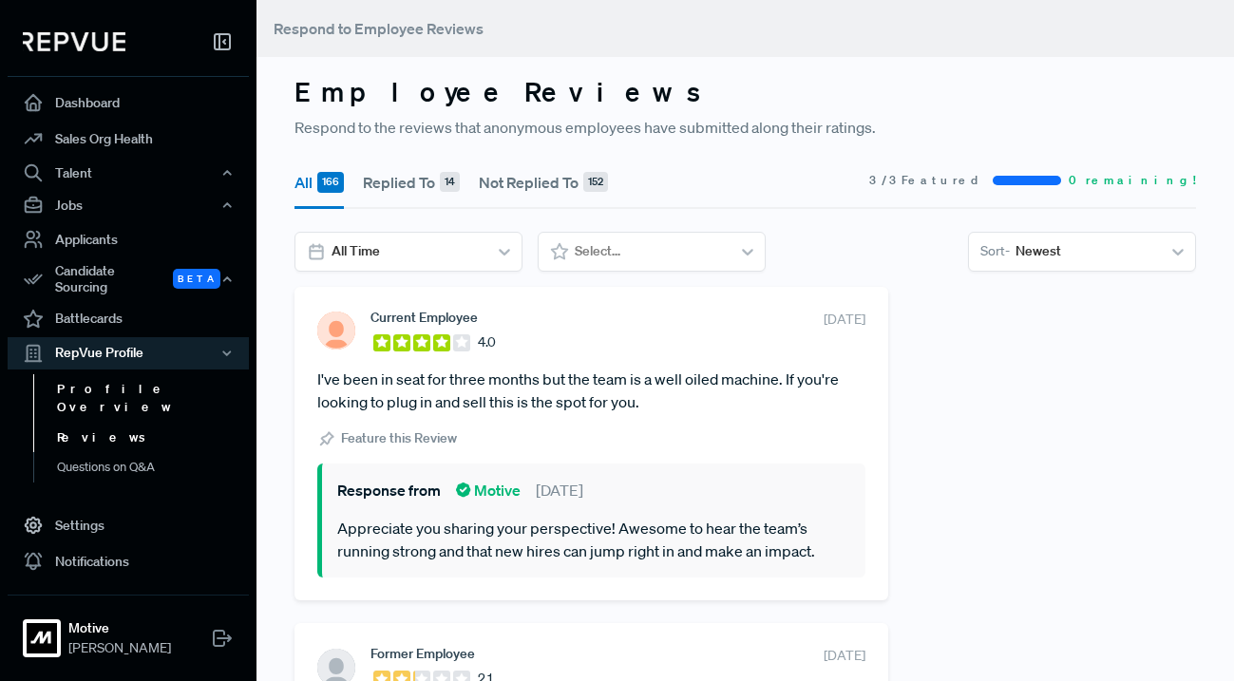  Describe the element at coordinates (42, 638) in the screenshot. I see `img: Motive` at that location.